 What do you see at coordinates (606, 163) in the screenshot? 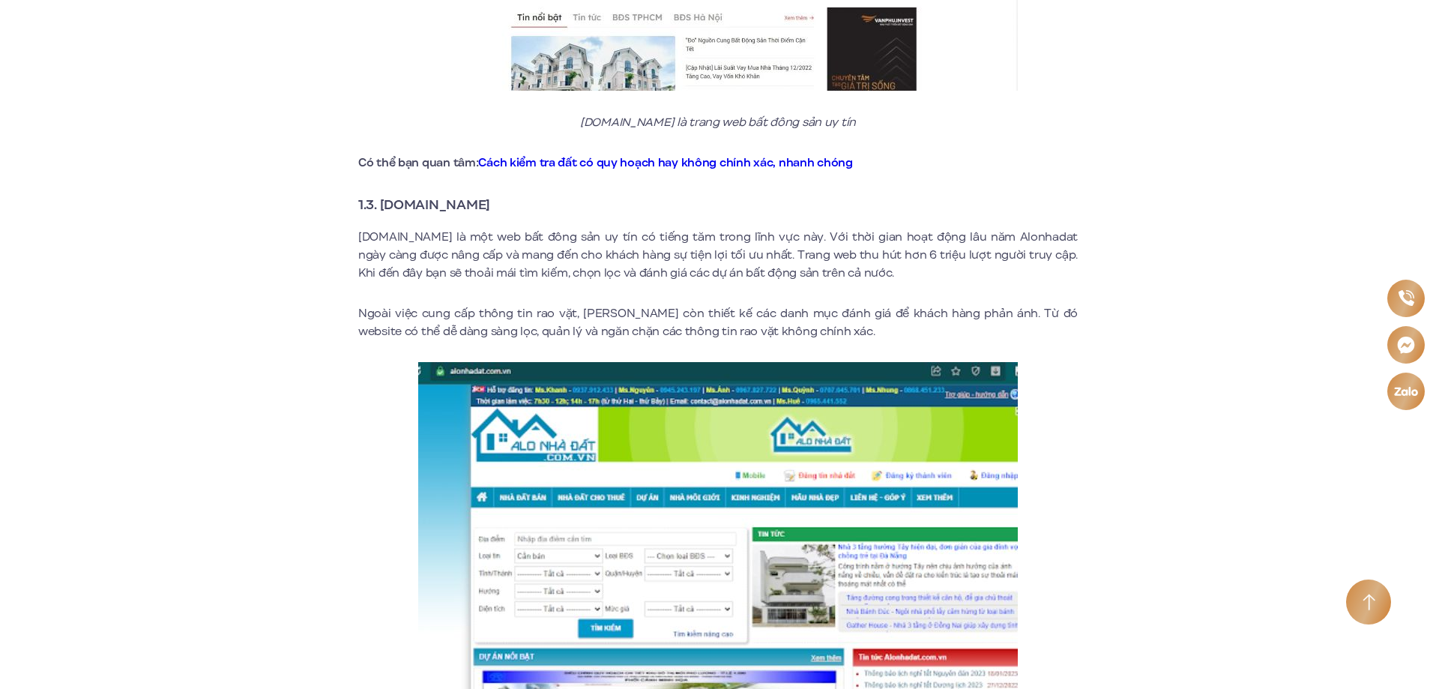
I see `strong: Có thể bạn quan tâm:` at bounding box center [606, 163].